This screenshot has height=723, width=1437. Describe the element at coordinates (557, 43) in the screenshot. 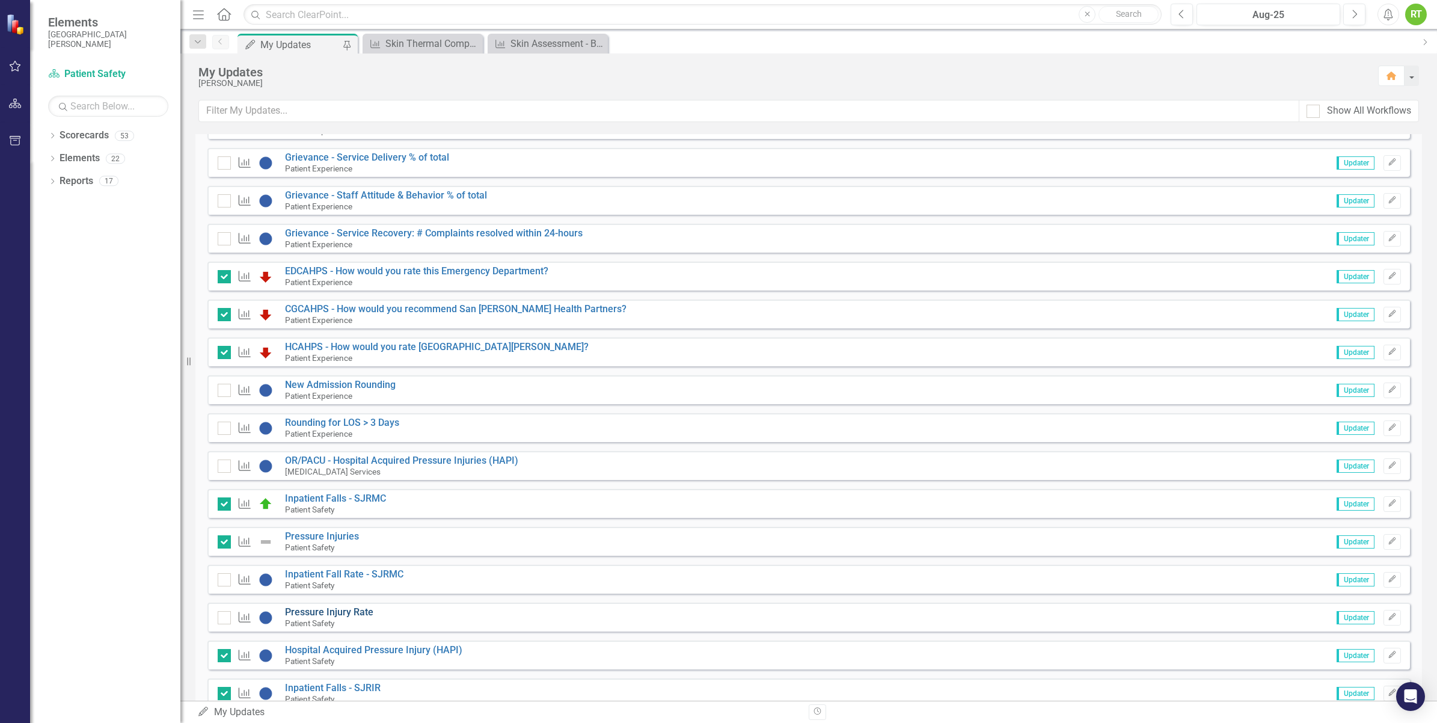

I see `div: Skin Assessment - By Department` at that location.